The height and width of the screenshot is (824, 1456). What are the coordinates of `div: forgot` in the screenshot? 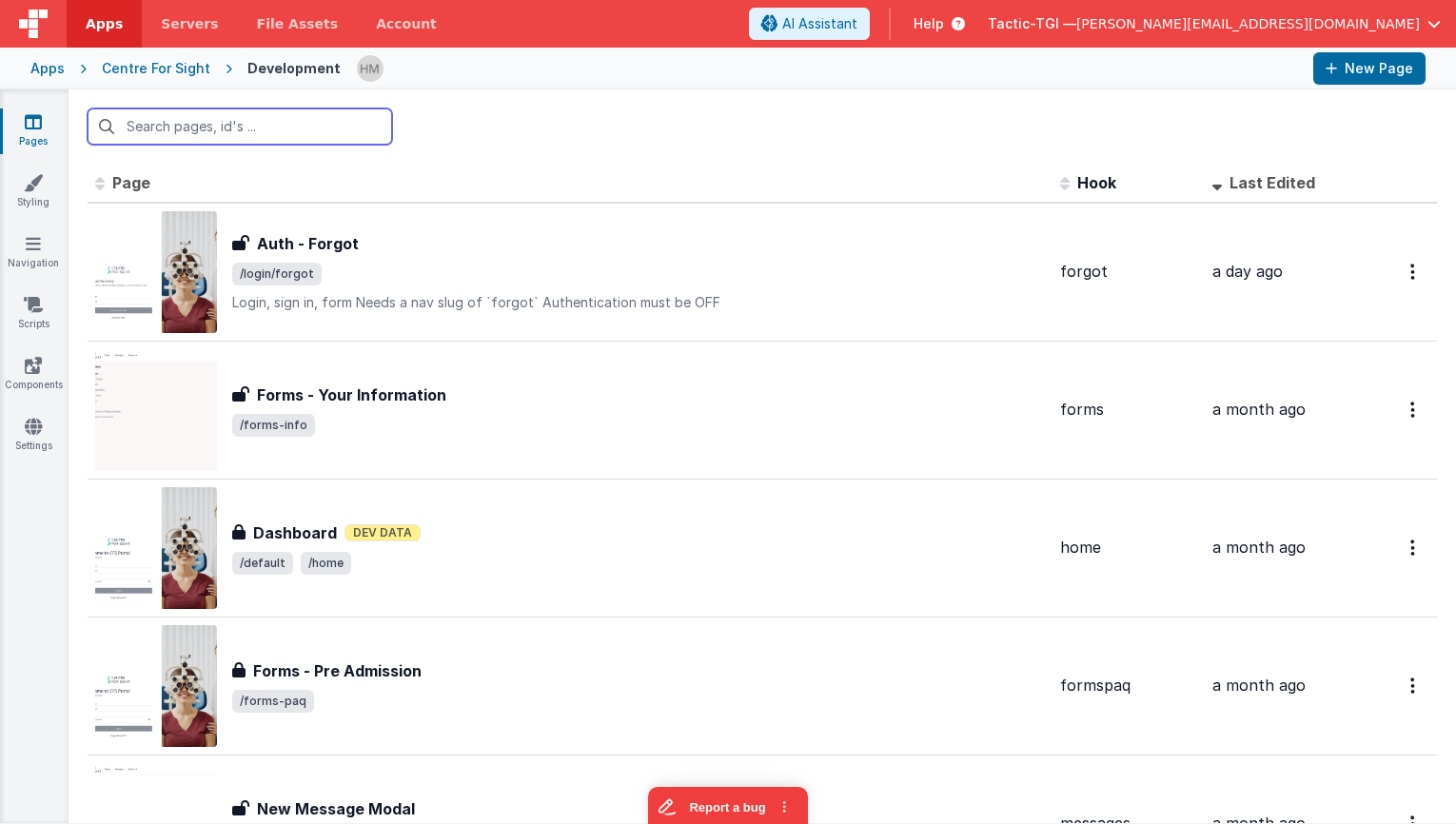 It's located at (1128, 271).